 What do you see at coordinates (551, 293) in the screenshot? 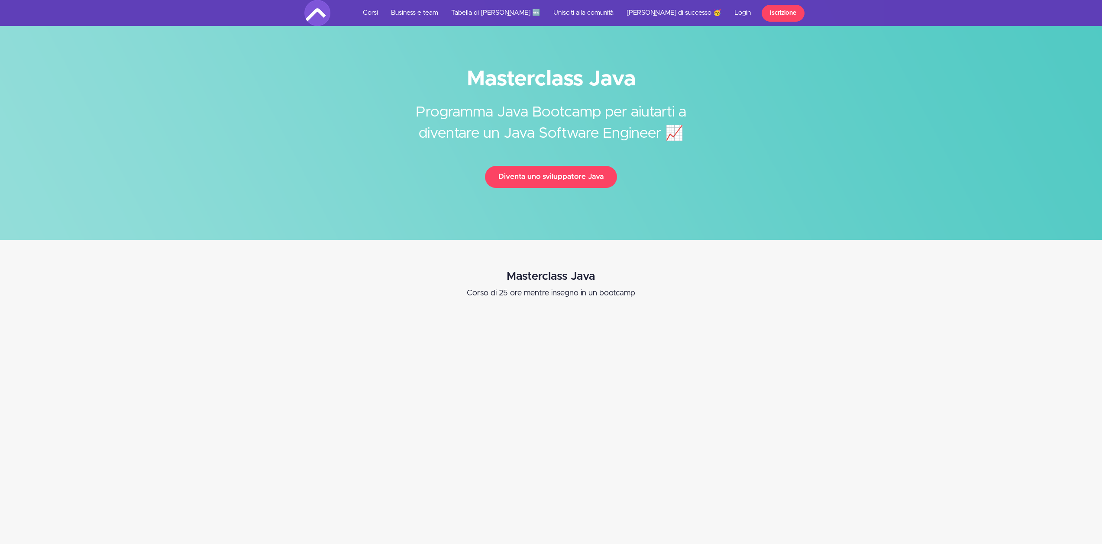
I see `font: Corso di 25 ore mentre insegno in un bootcamp` at bounding box center [551, 293].